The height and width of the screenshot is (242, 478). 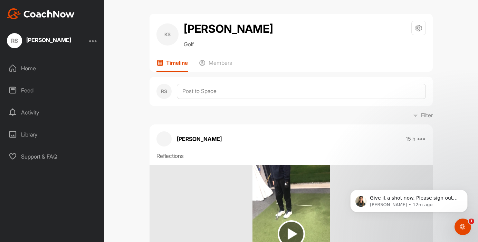 I want to click on div: Feed, so click(x=52, y=90).